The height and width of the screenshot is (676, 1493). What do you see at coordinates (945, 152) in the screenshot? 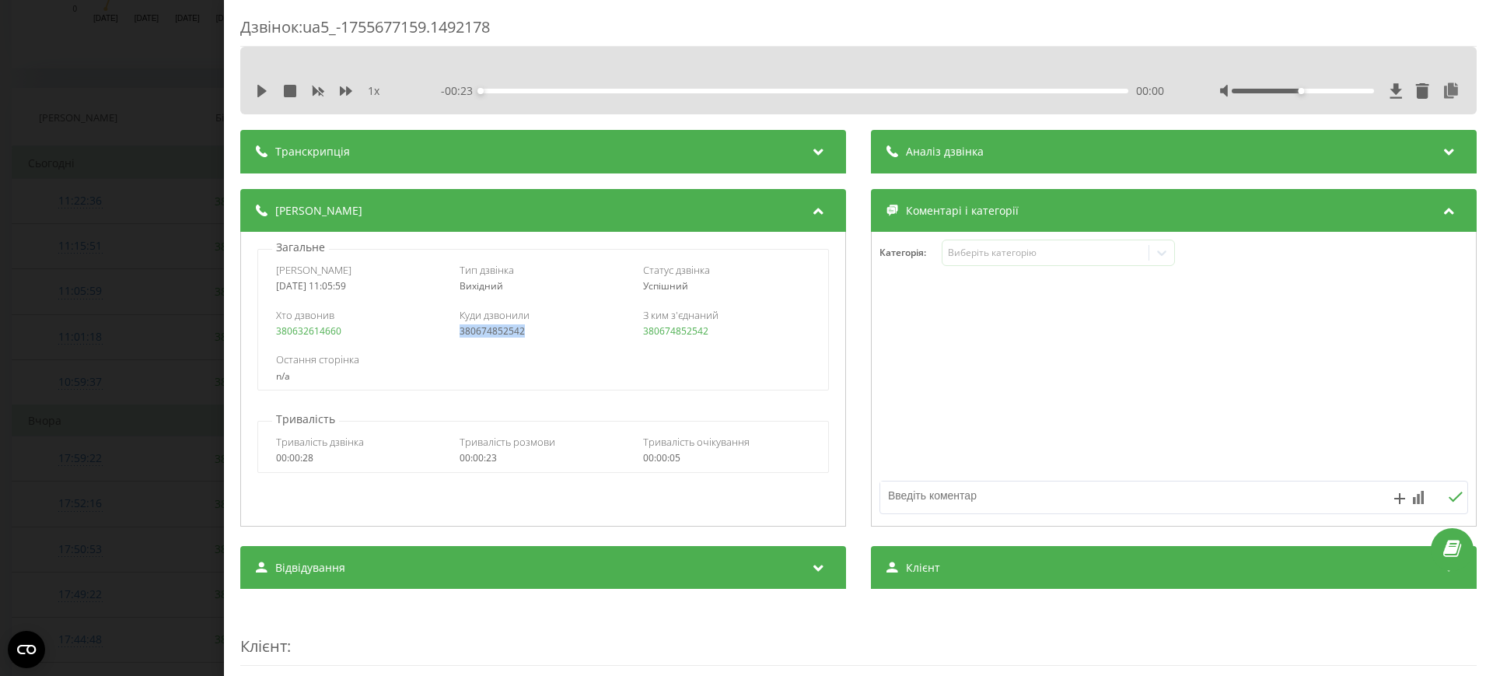
I see `span: Аналіз дзвінка` at bounding box center [945, 152].